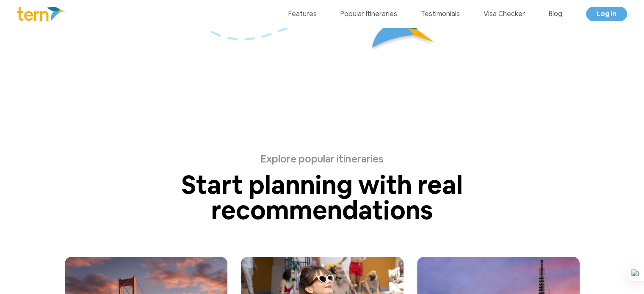  I want to click on p: Start planning with real recommendations, so click(322, 198).